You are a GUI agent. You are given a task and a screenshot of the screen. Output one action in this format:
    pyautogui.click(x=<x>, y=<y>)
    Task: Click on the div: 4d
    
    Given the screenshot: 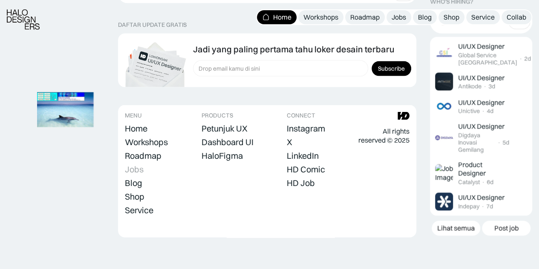 What is the action you would take?
    pyautogui.click(x=490, y=112)
    